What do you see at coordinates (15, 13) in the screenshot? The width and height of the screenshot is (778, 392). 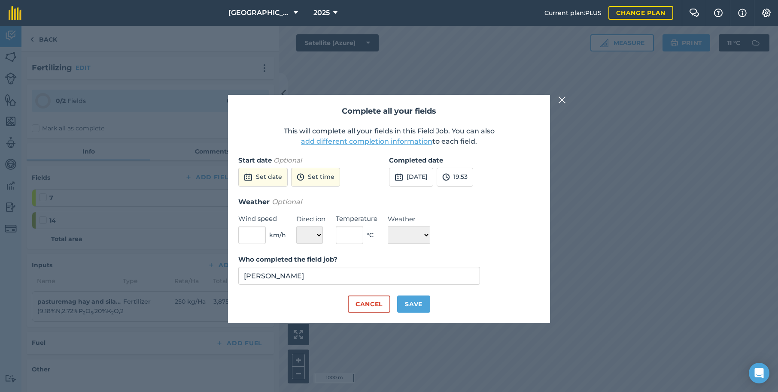 I see `img: fieldmargin Logo` at bounding box center [15, 13].